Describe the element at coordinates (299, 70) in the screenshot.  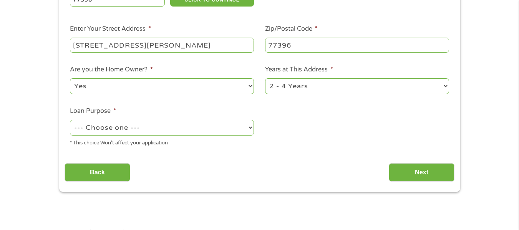
I see `label: Years at This Address` at that location.